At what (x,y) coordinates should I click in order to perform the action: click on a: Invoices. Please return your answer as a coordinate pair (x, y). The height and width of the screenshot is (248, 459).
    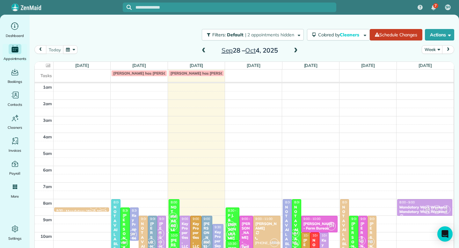
    Looking at the image, I should click on (15, 145).